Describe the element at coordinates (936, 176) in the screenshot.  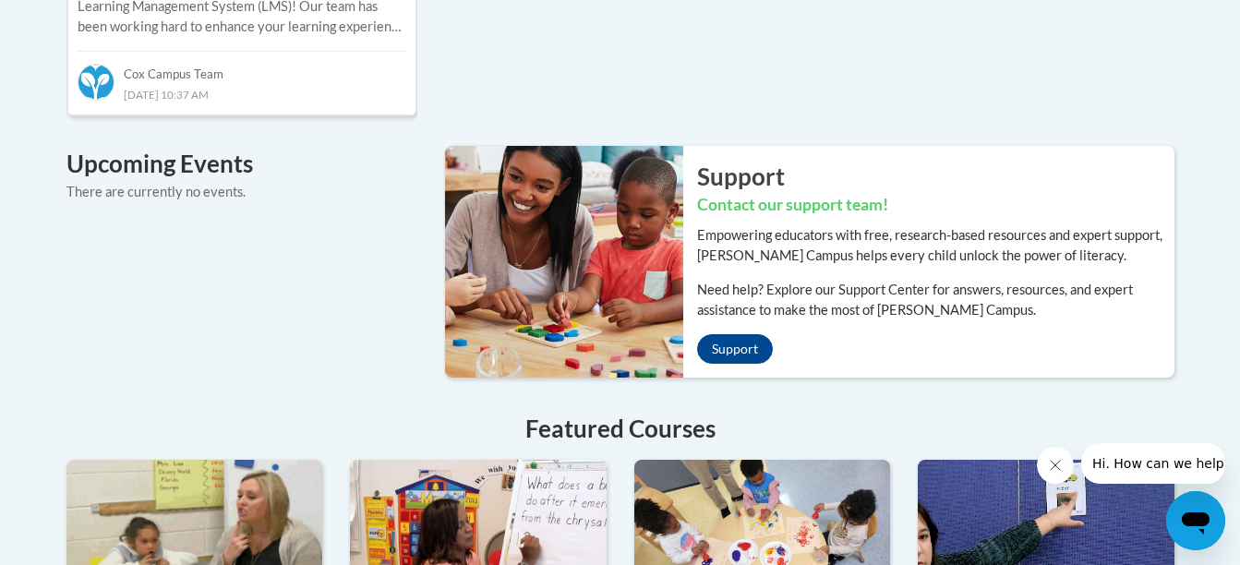
I see `h2: Support` at that location.